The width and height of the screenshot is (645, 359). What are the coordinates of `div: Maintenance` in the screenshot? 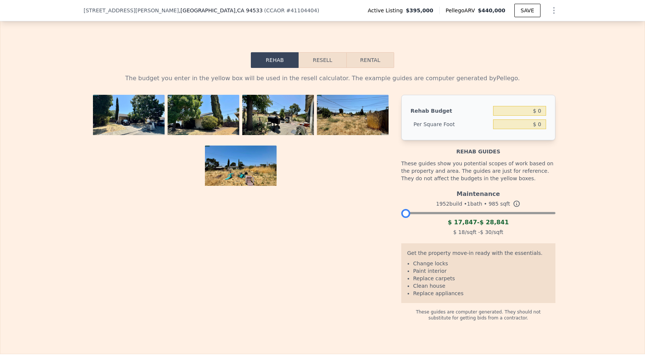 It's located at (478, 193).